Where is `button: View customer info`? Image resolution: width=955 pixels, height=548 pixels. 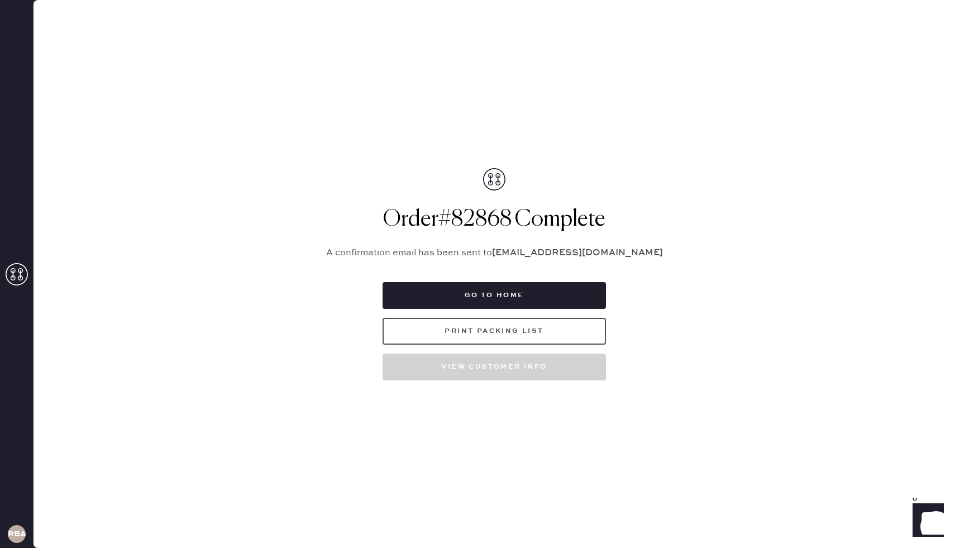 button: View customer info is located at coordinates (494, 367).